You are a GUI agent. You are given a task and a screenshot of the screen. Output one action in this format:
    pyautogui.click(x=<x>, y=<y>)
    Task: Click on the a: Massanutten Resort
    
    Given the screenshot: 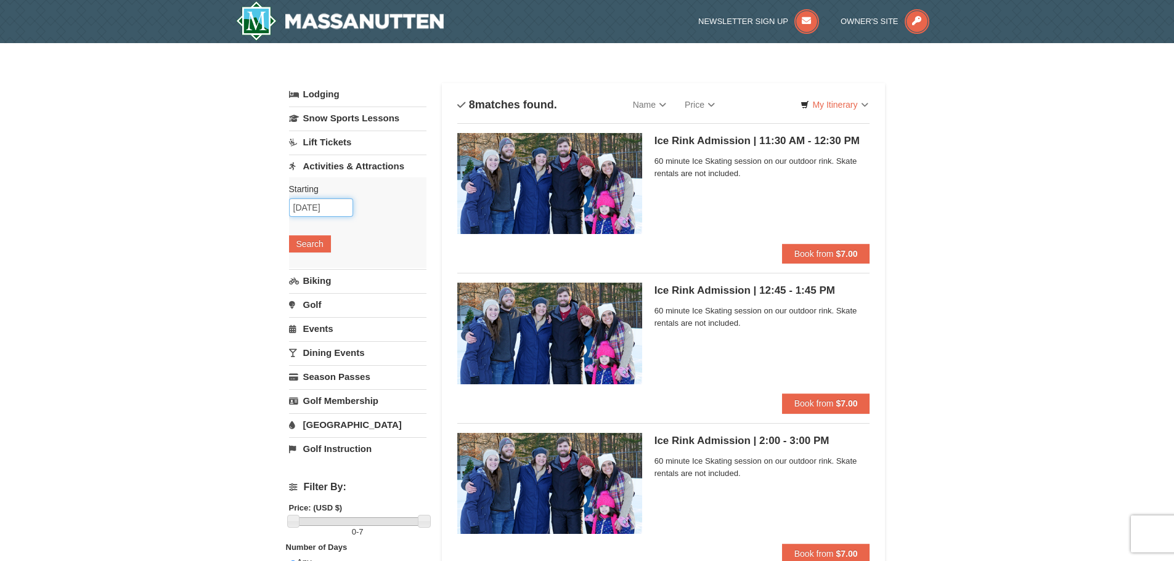 What is the action you would take?
    pyautogui.click(x=340, y=21)
    